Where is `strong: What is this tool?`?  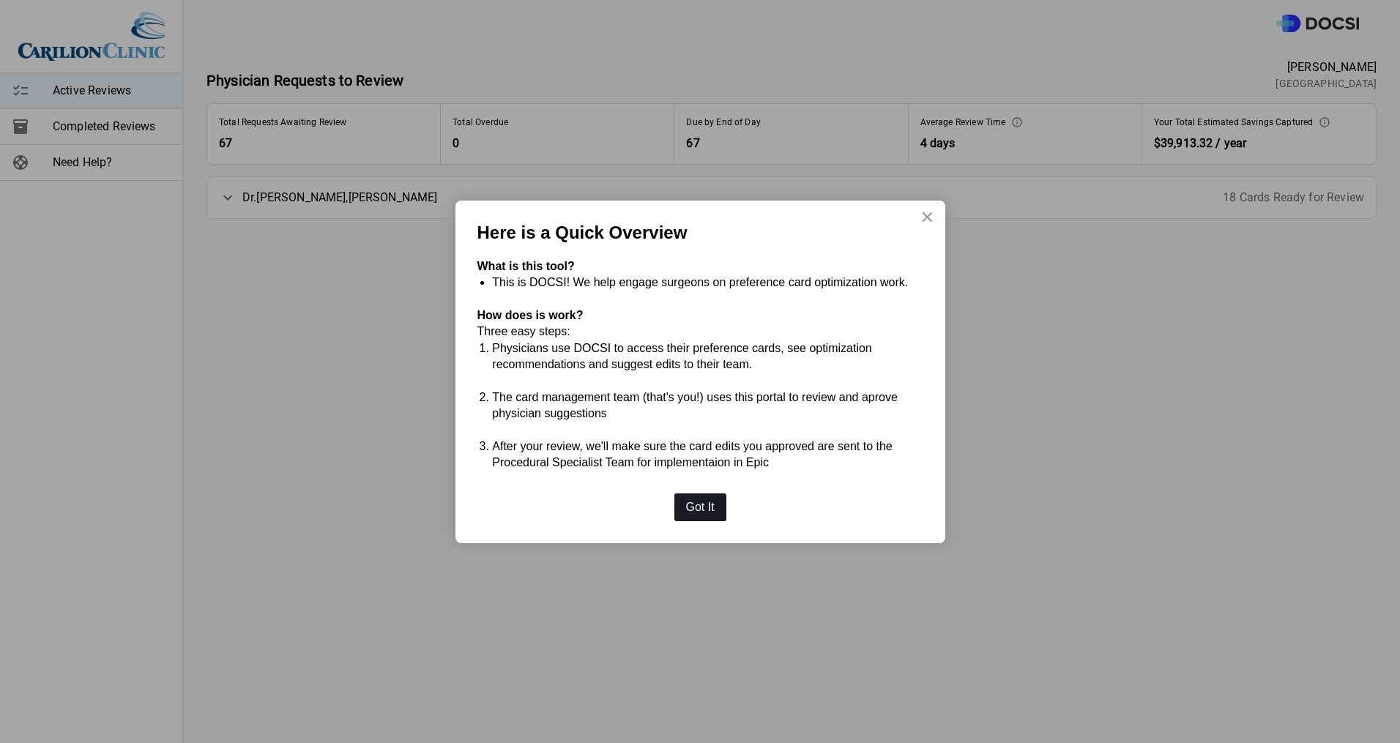 strong: What is this tool? is located at coordinates (526, 266).